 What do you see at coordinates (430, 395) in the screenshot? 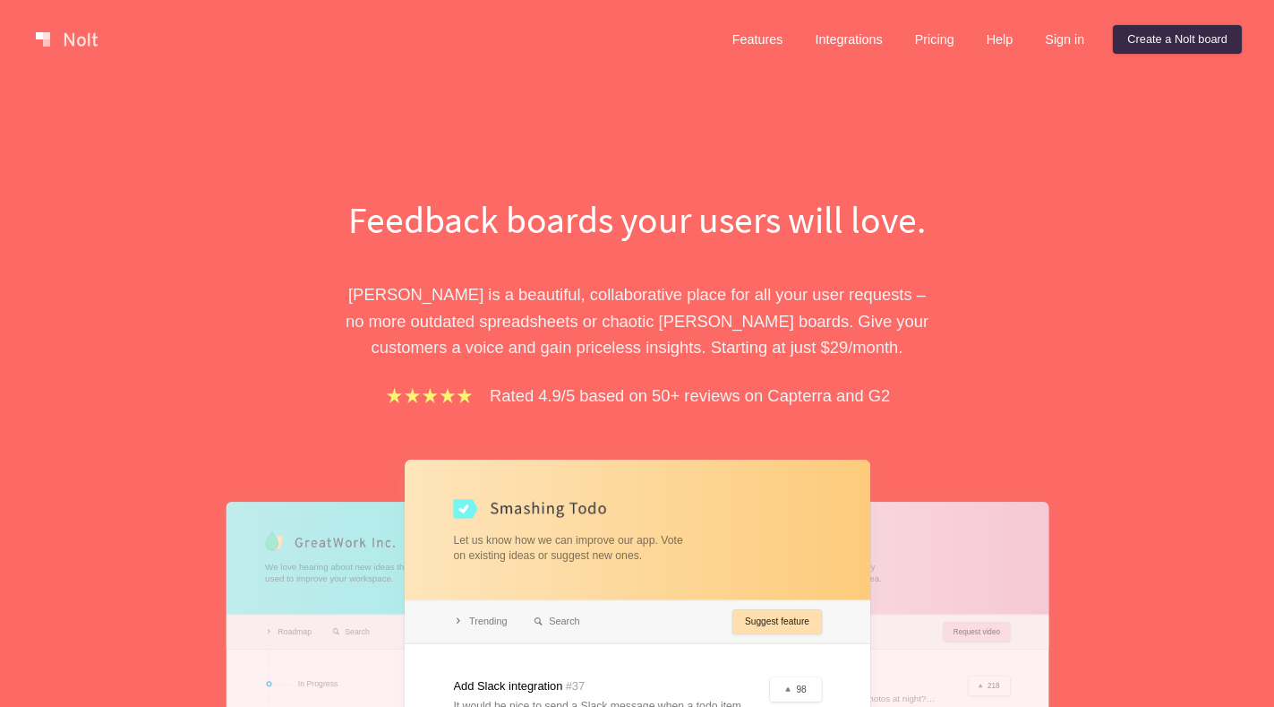
I see `img: stars.b067e34983.png` at bounding box center [430, 395].